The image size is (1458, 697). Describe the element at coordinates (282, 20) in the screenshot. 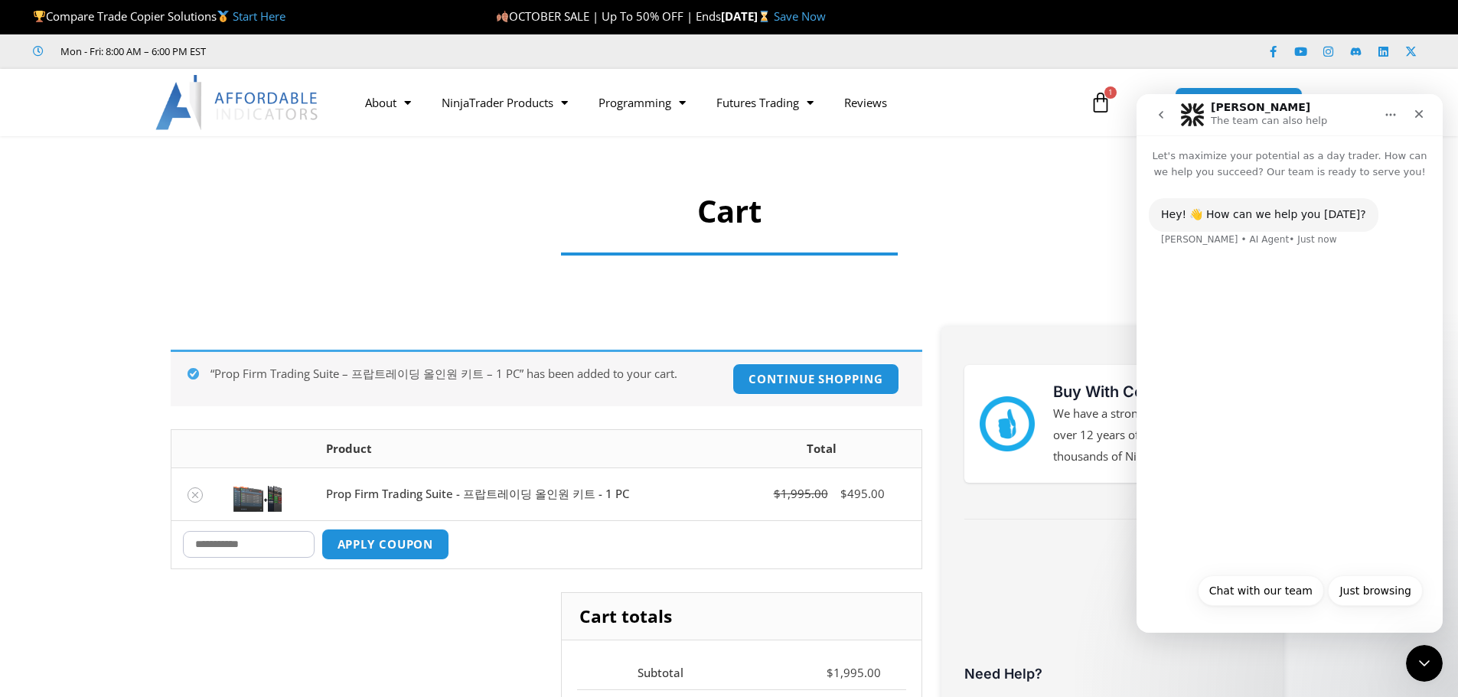

I see `div: Close` at that location.